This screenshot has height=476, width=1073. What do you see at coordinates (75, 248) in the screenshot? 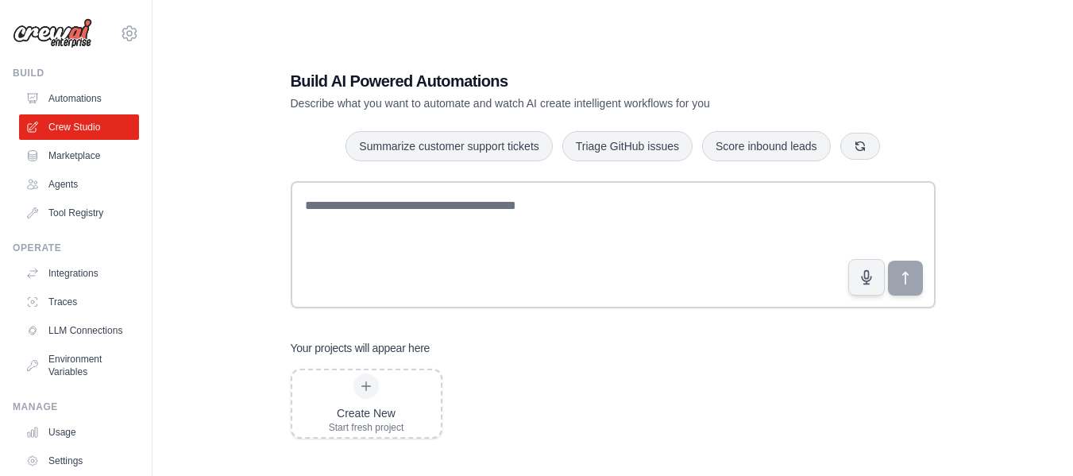
I see `div: Operate` at bounding box center [75, 248].